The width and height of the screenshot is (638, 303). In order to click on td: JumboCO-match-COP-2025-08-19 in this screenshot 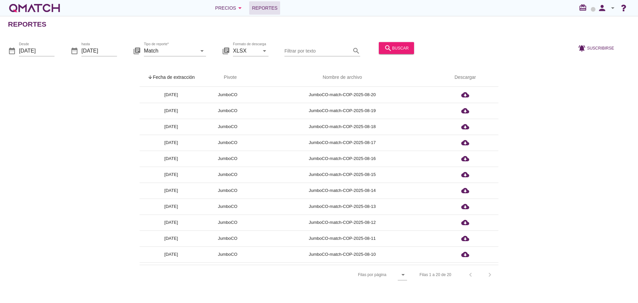, I will do `click(342, 111)`.